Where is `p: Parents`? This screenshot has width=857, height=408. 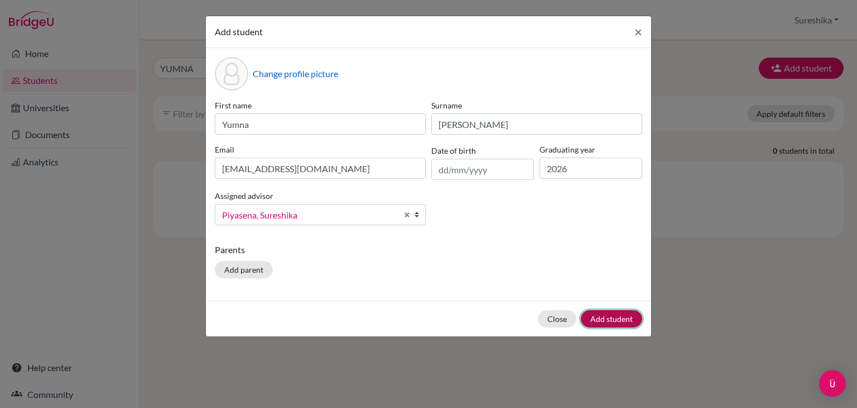
p: Parents is located at coordinates (429, 250).